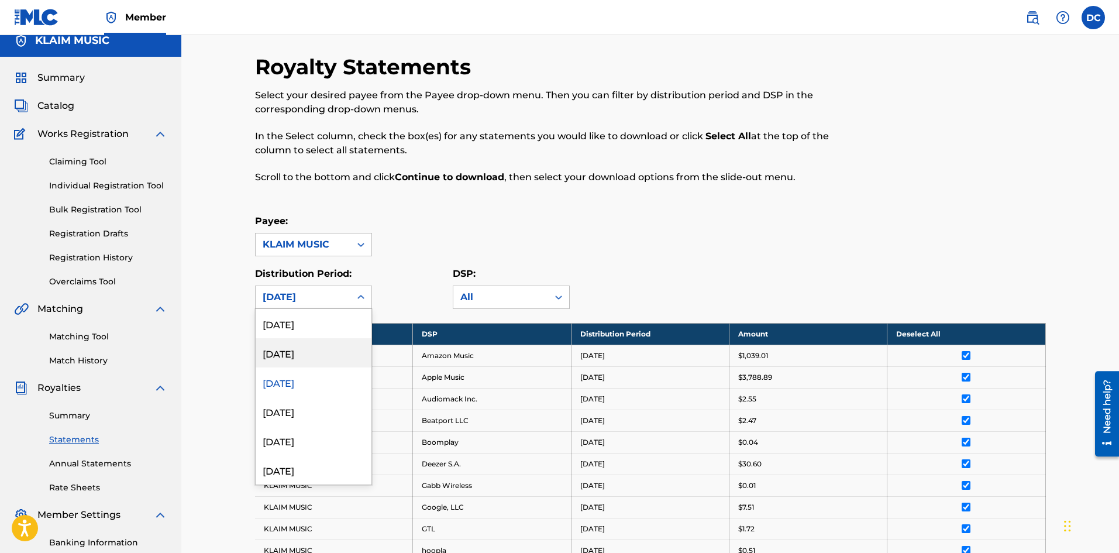 The height and width of the screenshot is (553, 1119). Describe the element at coordinates (746, 507) in the screenshot. I see `p: $7.51` at that location.